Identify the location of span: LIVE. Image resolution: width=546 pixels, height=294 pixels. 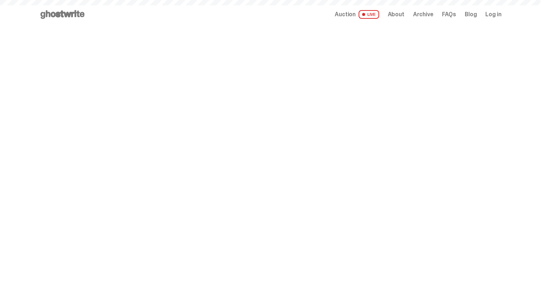
(369, 14).